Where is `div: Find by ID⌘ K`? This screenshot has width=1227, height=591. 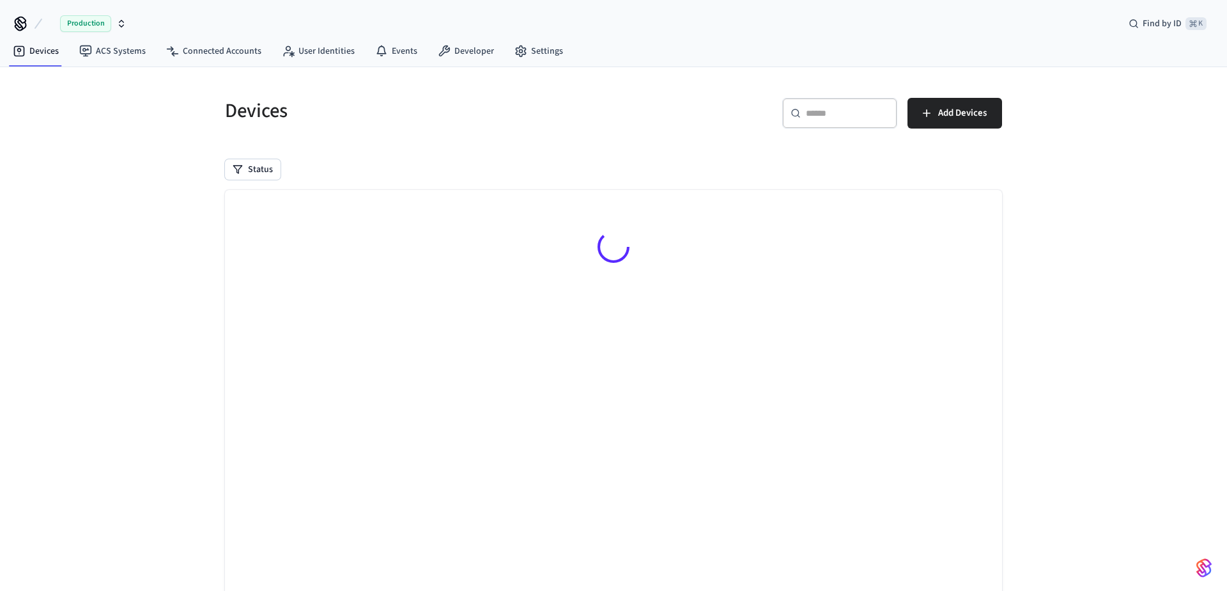
div: Find by ID⌘ K is located at coordinates (1168, 24).